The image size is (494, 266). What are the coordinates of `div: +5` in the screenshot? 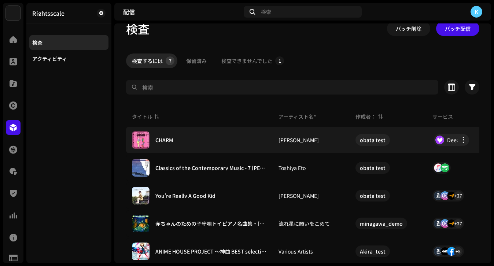 It's located at (458, 251).